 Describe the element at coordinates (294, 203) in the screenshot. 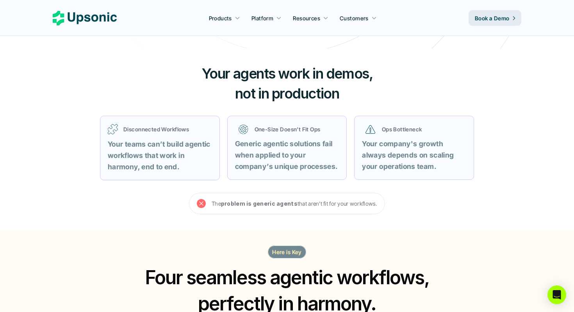

I see `p: The that aren’t fit for your workflows.` at that location.